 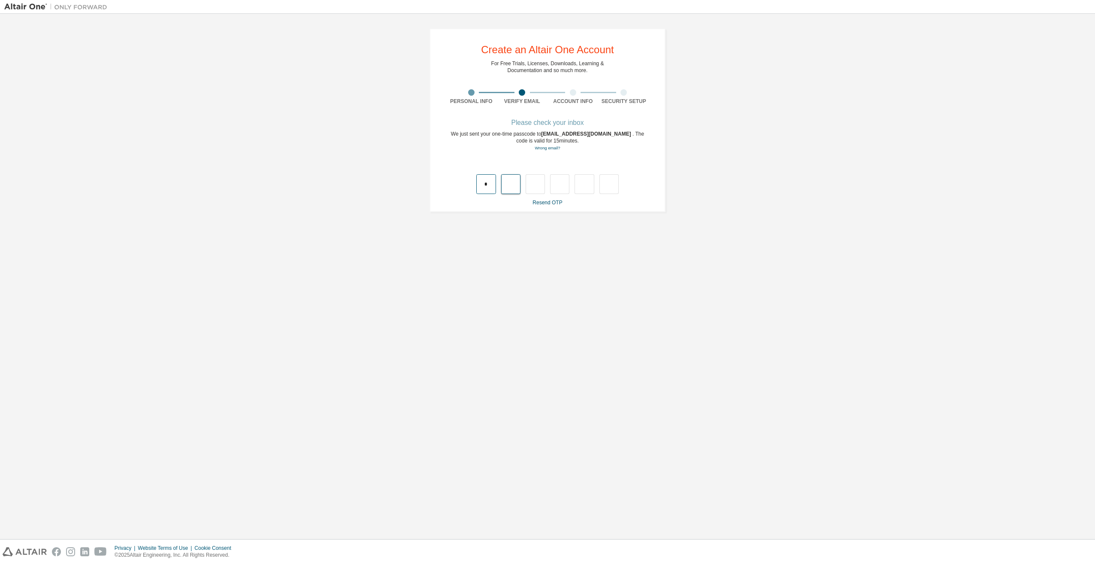 I want to click on div: Security Setup, so click(x=624, y=101).